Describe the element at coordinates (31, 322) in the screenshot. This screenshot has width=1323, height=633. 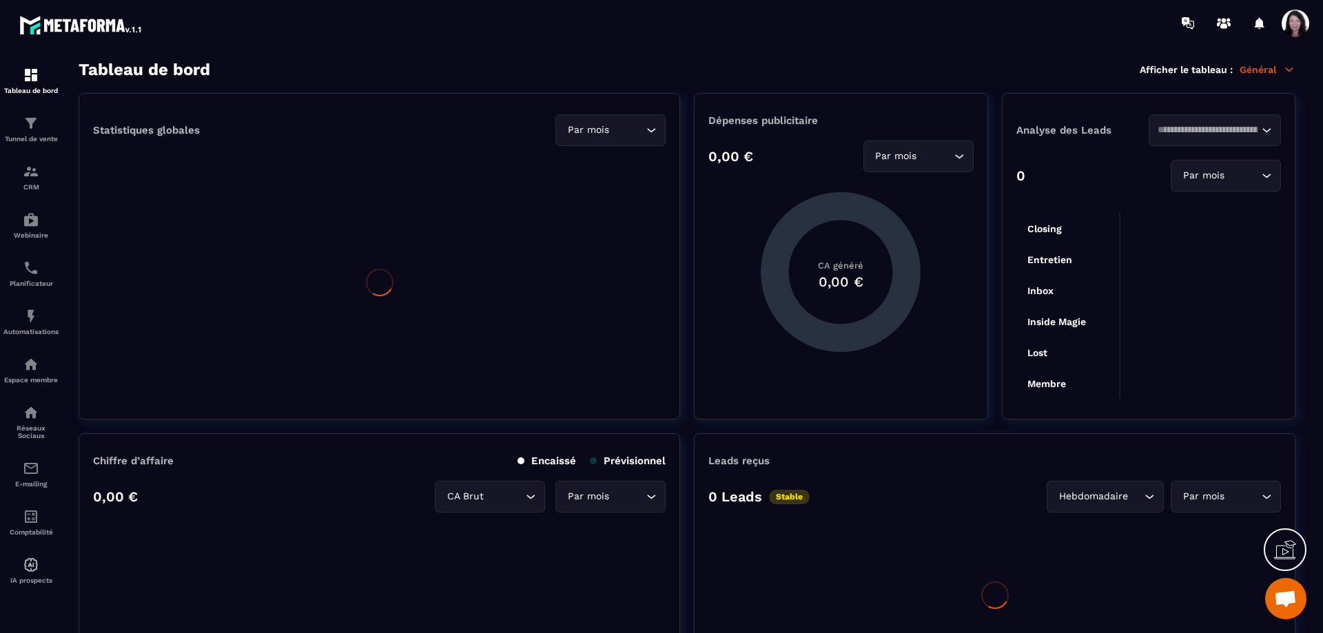
I see `a: automationsautomationsAutomatisations` at that location.